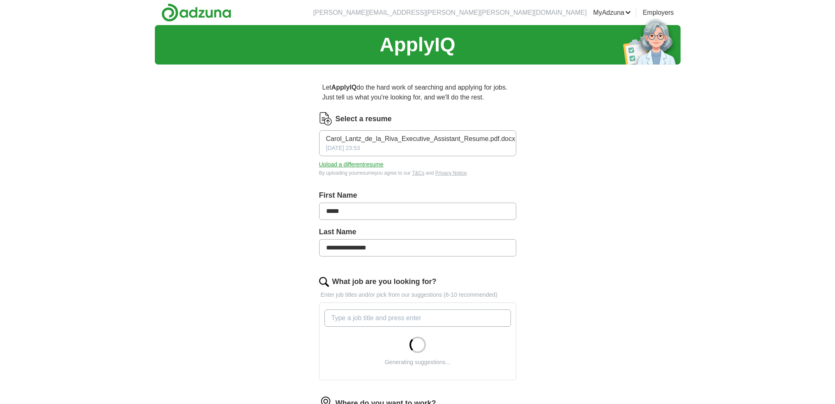  I want to click on img: CV Icon, so click(326, 119).